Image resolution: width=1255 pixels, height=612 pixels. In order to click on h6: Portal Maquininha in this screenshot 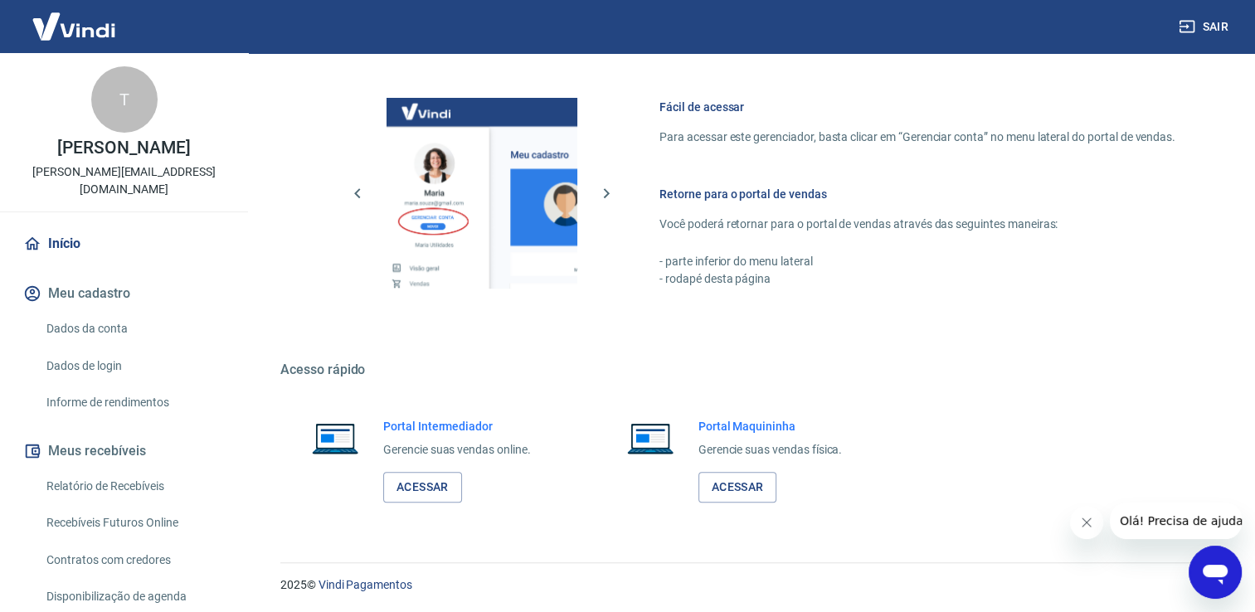, I will do `click(771, 427)`.